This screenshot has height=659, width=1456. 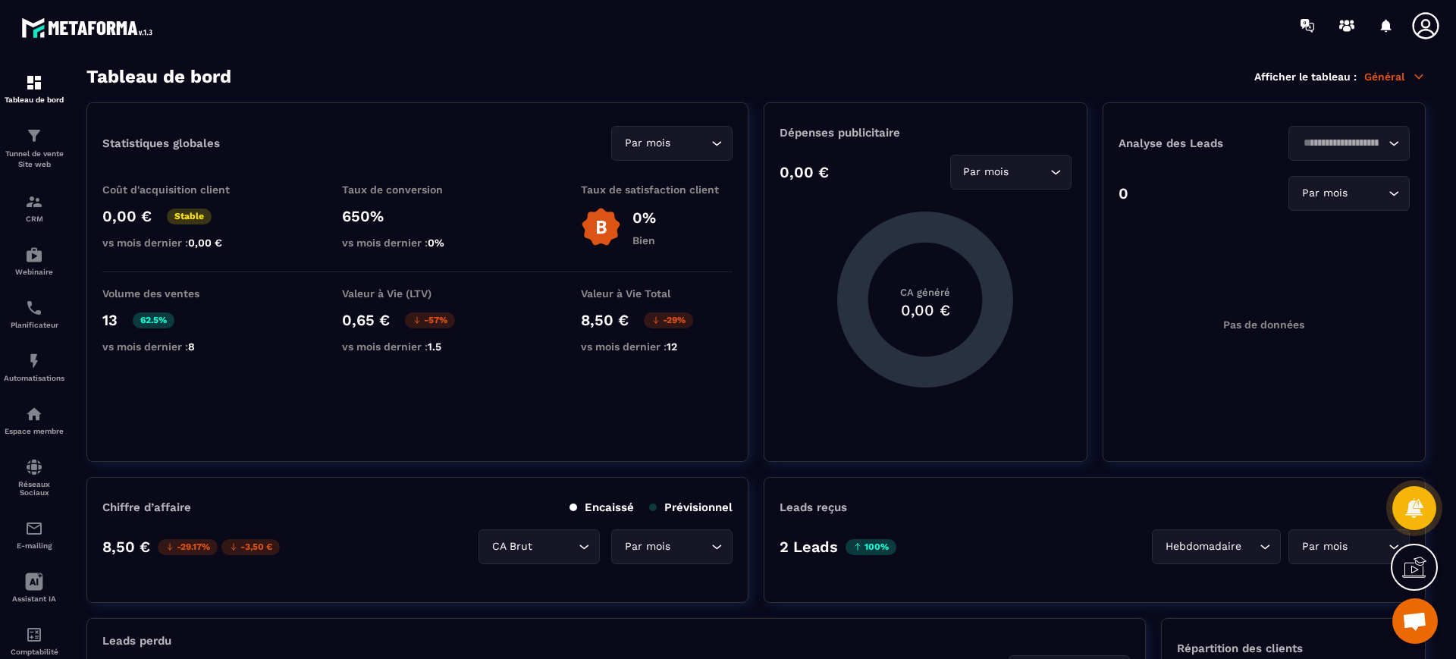 I want to click on p: E-mailing, so click(x=34, y=545).